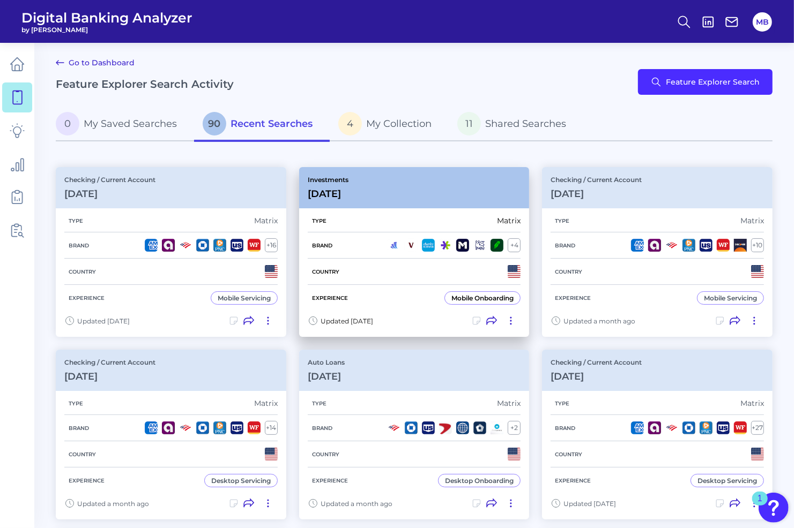  I want to click on div: + 14, so click(271, 428).